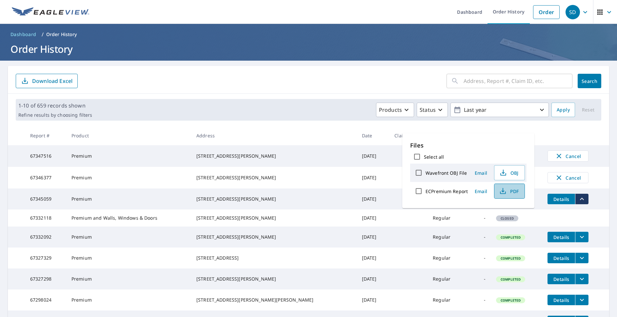 This screenshot has height=317, width=617. What do you see at coordinates (589, 81) in the screenshot?
I see `span: Search` at bounding box center [589, 81].